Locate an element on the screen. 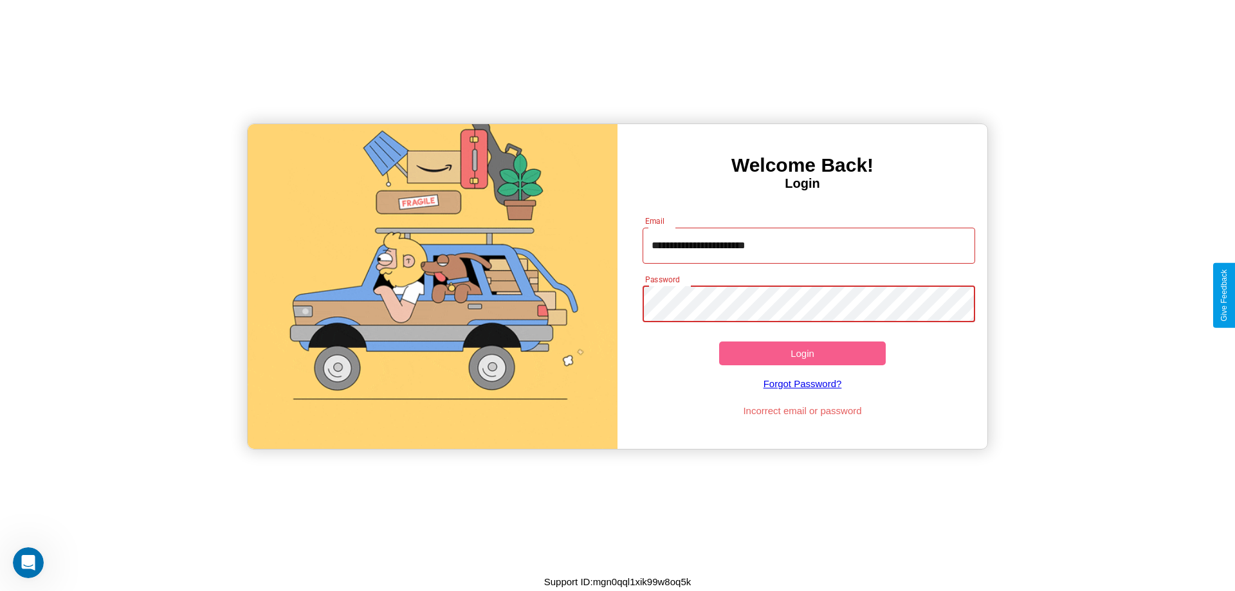  button: Login is located at coordinates (802, 353).